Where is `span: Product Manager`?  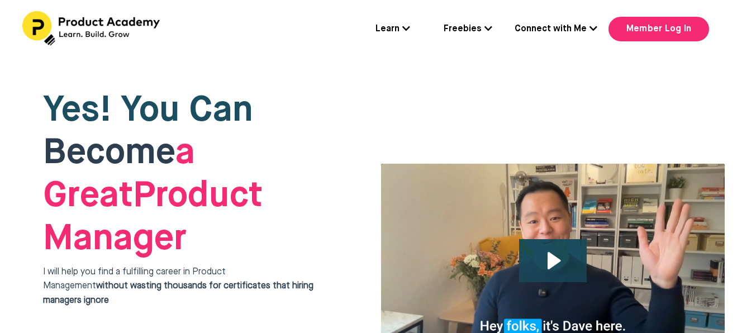
span: Product Manager is located at coordinates (152, 196).